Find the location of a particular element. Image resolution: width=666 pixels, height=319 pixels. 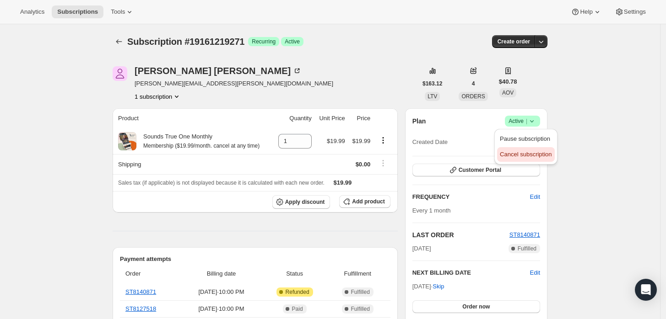

h2: NEXT BILLING DATE is located at coordinates (471, 273).